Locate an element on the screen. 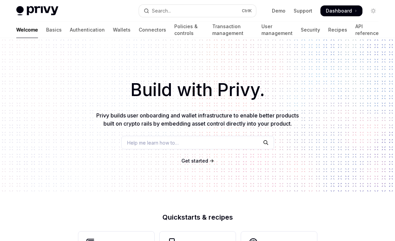 The image size is (395, 241). h1: Build with Privy. is located at coordinates (197, 90).